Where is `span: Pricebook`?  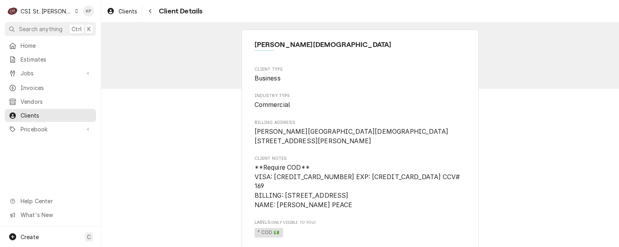 span: Pricebook is located at coordinates (50, 129).